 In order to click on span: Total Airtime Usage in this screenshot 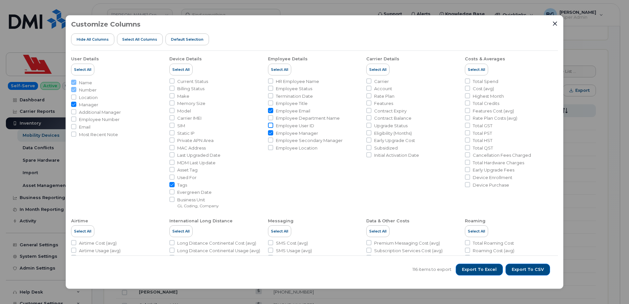, I will do `click(100, 258)`.